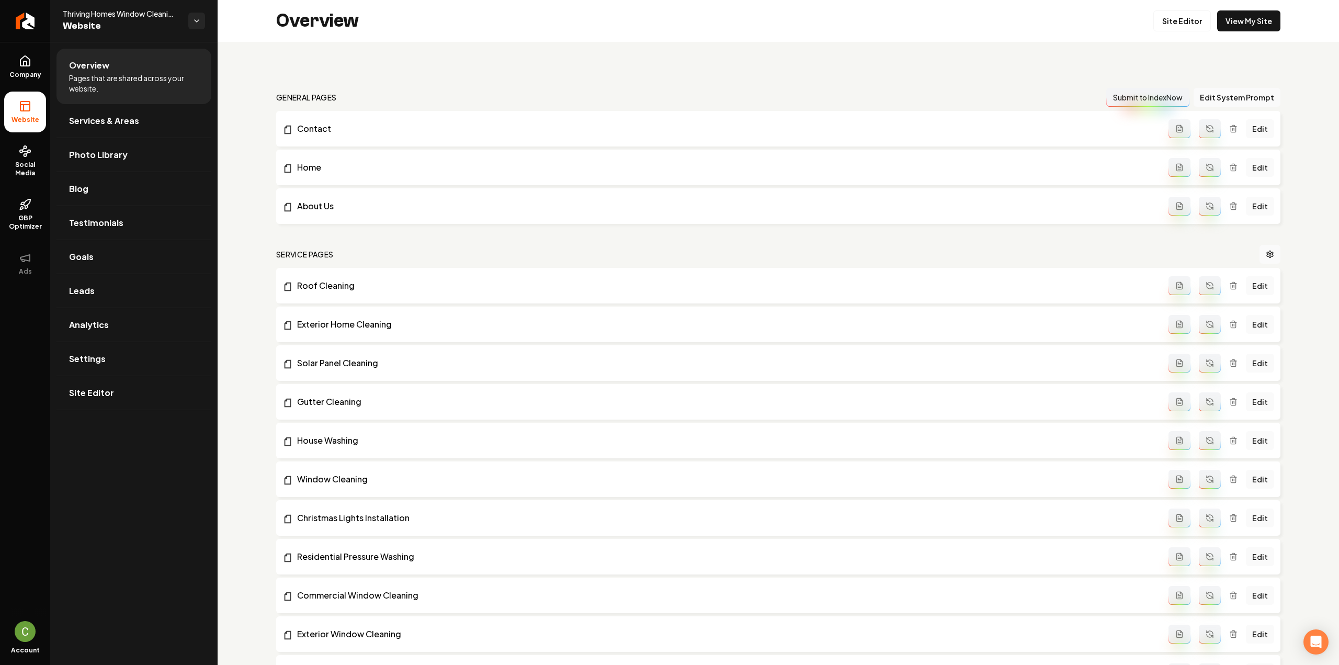  What do you see at coordinates (134, 257) in the screenshot?
I see `a: Goals` at bounding box center [134, 257].